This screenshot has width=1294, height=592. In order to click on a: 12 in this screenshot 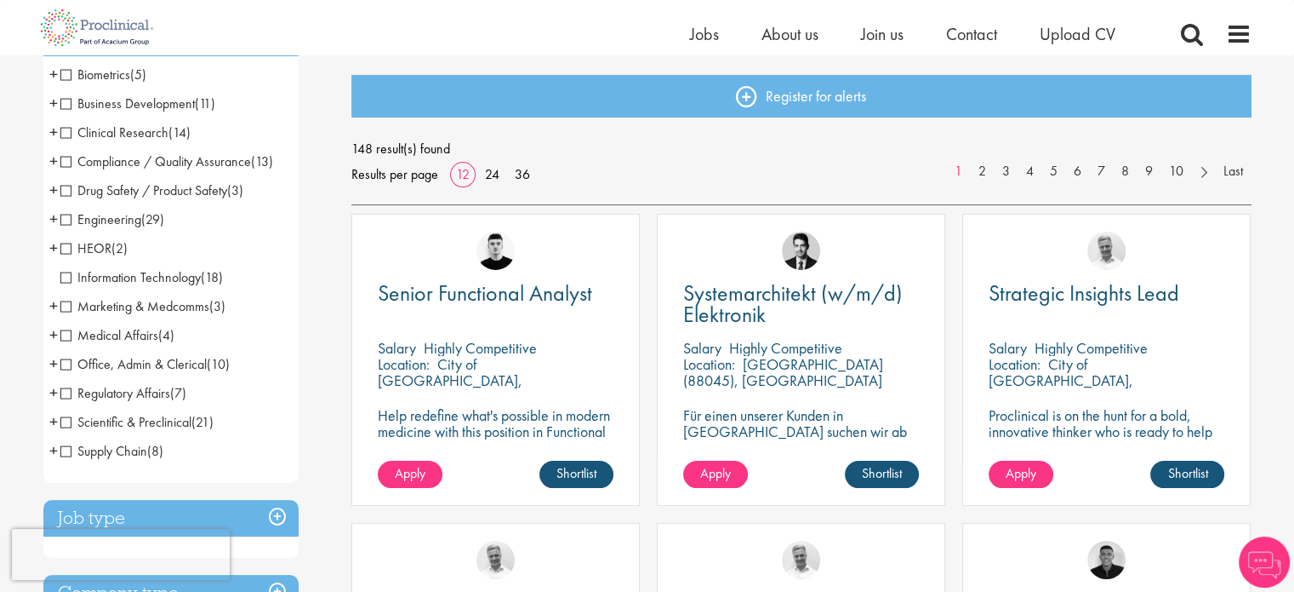, I will do `click(463, 174)`.